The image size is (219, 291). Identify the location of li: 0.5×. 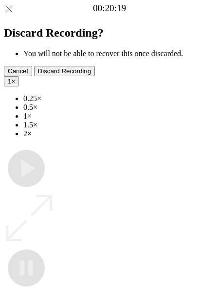
(119, 107).